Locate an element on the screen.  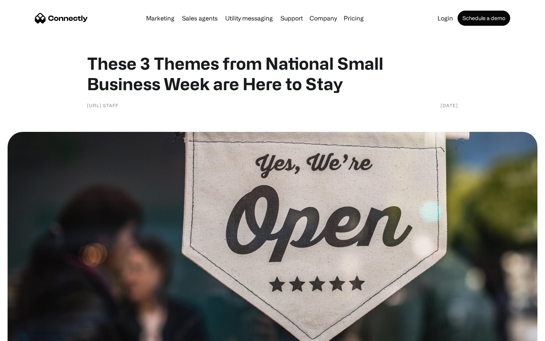
a: Utility messaging is located at coordinates (249, 18).